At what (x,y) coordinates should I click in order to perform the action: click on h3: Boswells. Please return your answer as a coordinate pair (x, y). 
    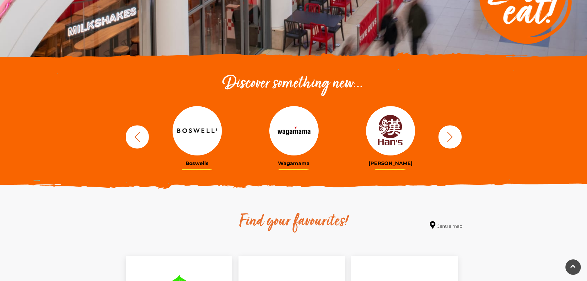
    Looking at the image, I should click on (197, 163).